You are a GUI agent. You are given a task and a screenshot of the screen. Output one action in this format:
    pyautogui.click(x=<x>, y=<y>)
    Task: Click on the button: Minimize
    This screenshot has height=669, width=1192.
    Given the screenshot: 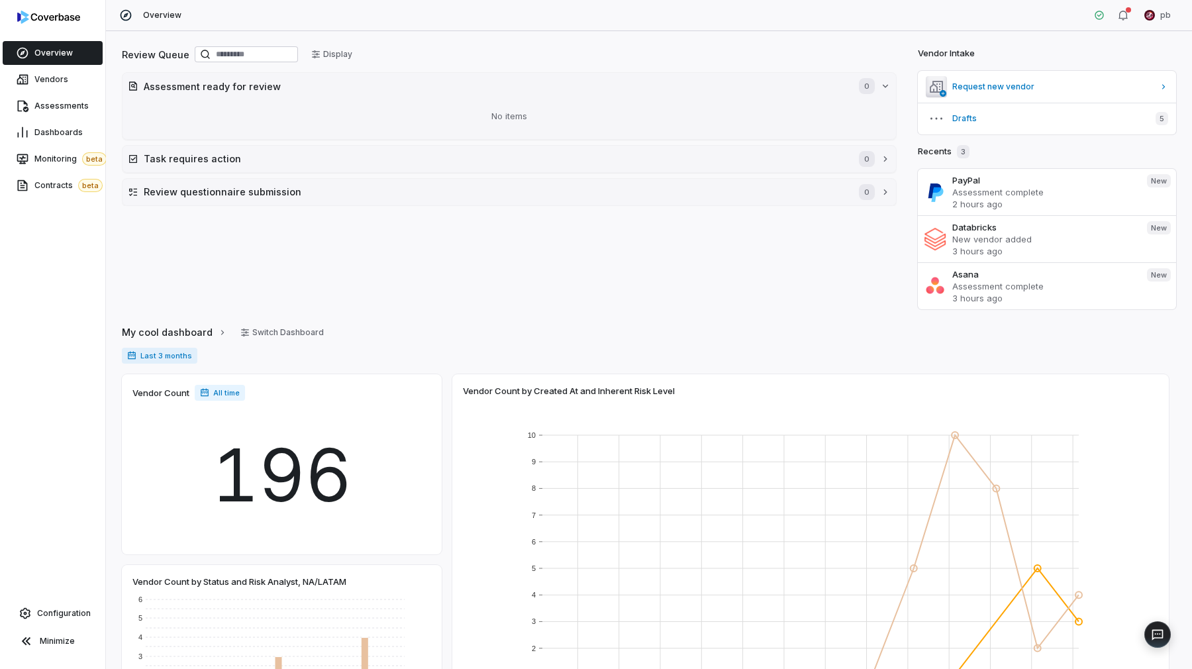 What is the action you would take?
    pyautogui.click(x=52, y=641)
    